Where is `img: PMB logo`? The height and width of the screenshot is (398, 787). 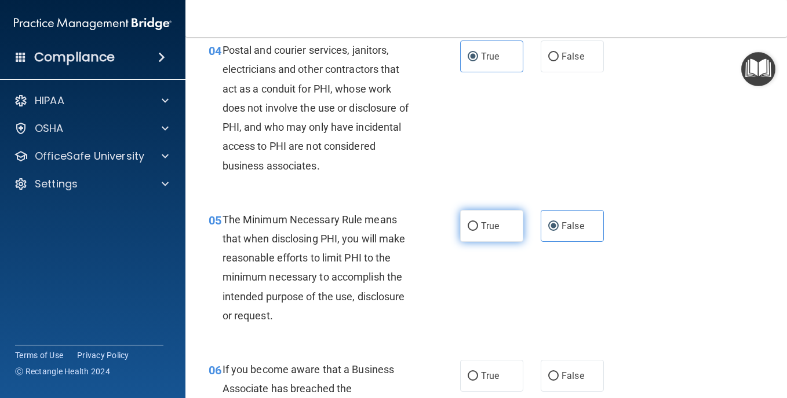
img: PMB logo is located at coordinates (93, 24).